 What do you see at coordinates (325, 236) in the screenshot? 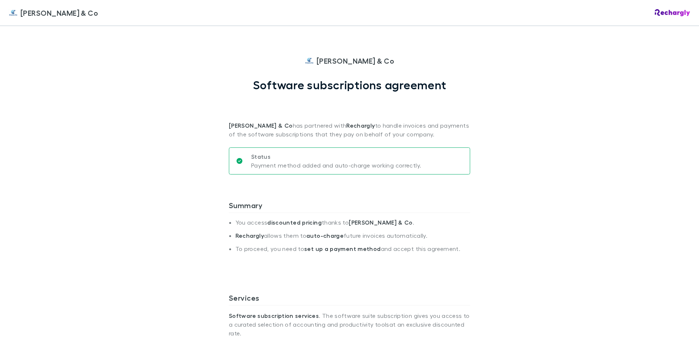
I see `strong: auto-charge` at bounding box center [325, 236].